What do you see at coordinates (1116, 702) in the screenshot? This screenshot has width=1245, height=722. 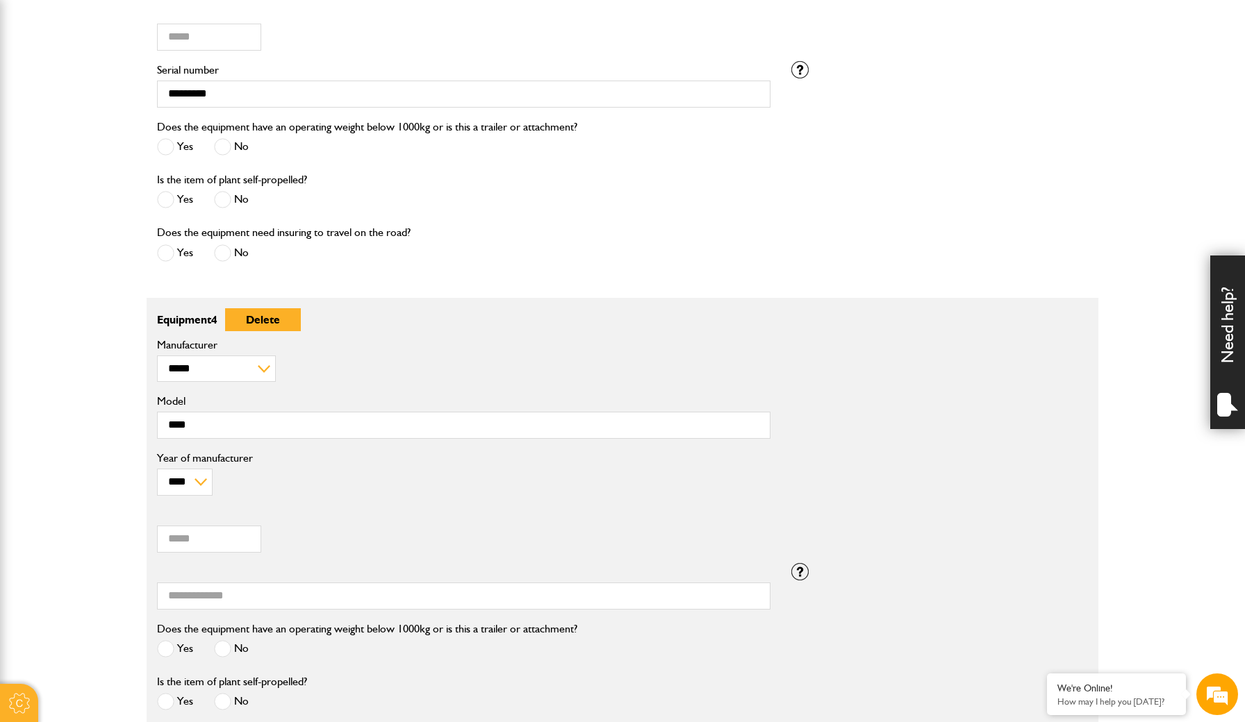 I see `p: How may I help you today?` at bounding box center [1116, 702].